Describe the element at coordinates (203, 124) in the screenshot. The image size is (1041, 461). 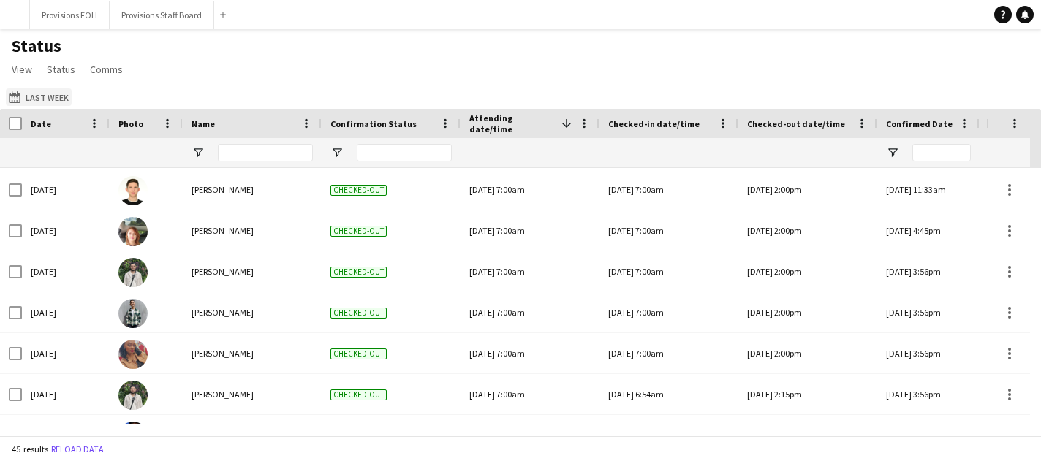
I see `span: Name` at that location.